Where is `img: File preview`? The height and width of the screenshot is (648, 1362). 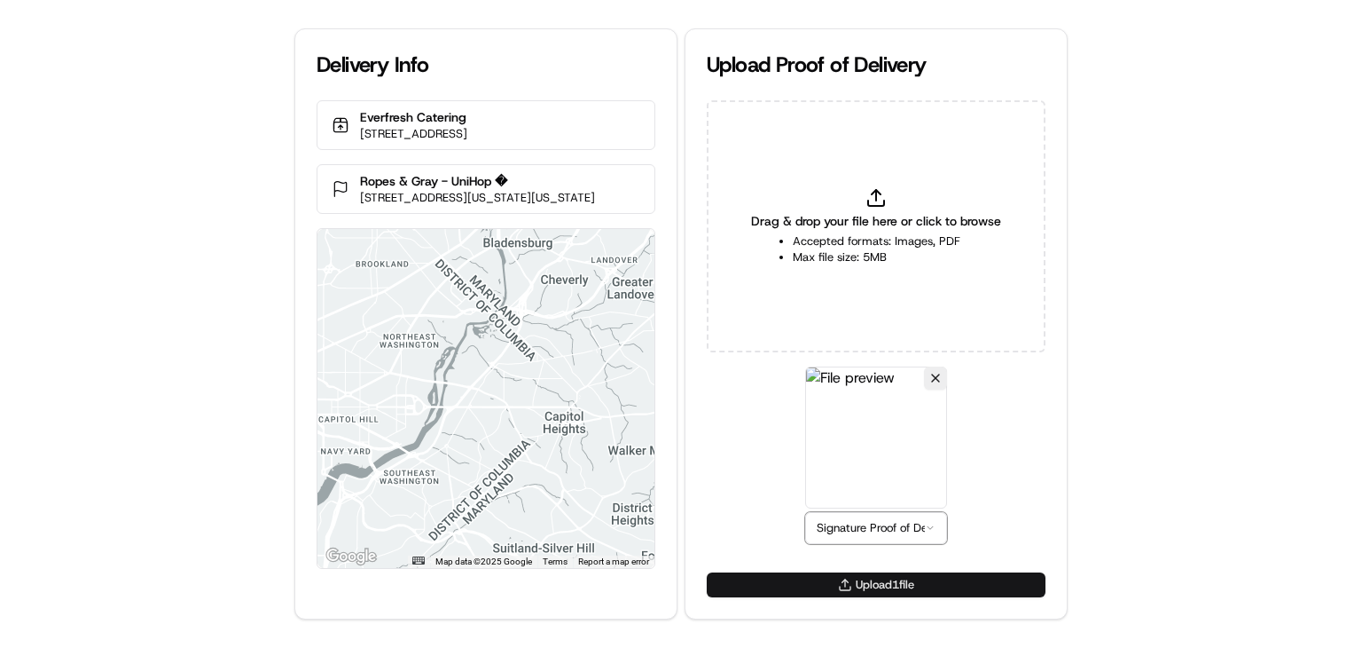
img: File preview is located at coordinates (876, 437).